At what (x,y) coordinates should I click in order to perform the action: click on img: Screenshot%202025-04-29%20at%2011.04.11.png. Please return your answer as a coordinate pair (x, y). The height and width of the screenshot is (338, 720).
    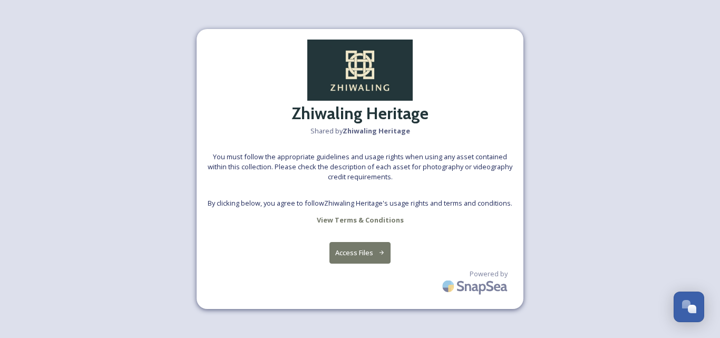
    Looking at the image, I should click on (360, 70).